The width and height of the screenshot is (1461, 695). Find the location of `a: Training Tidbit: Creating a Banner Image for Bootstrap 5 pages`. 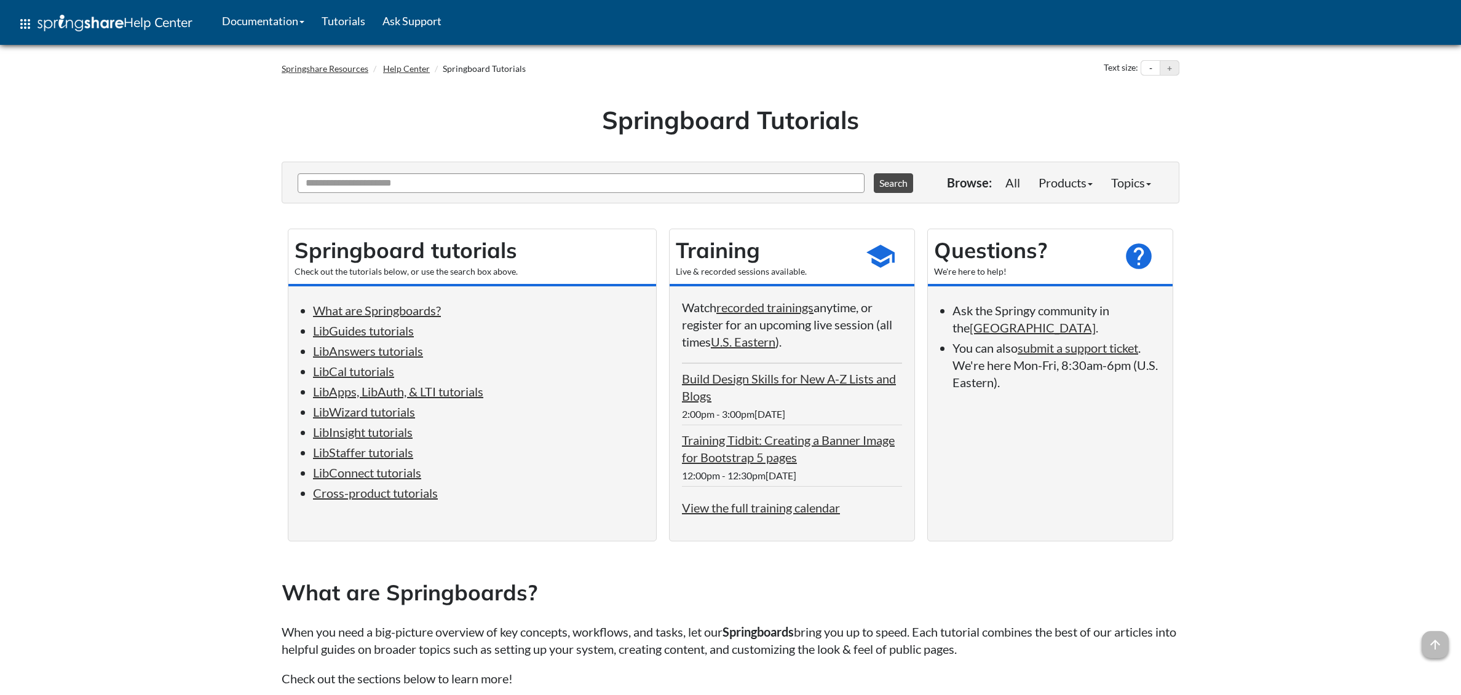

a: Training Tidbit: Creating a Banner Image for Bootstrap 5 pages is located at coordinates (788, 449).